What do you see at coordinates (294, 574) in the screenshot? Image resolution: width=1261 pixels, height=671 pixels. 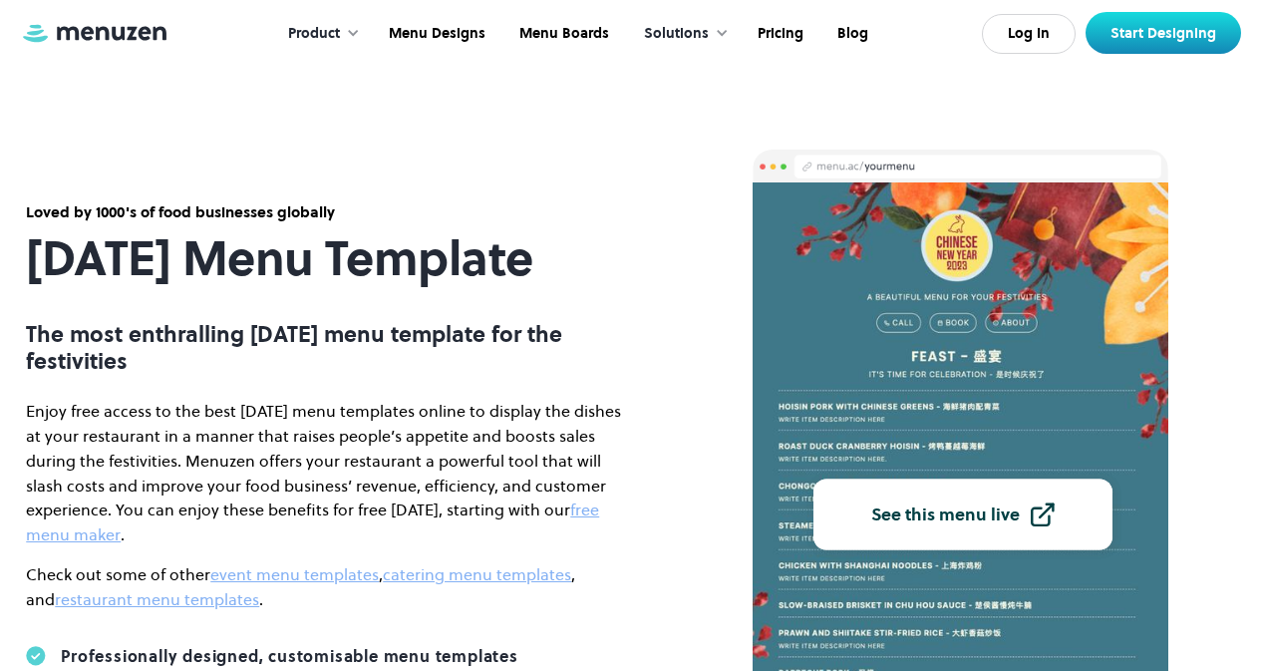 I see `a: event menu templates` at bounding box center [294, 574].